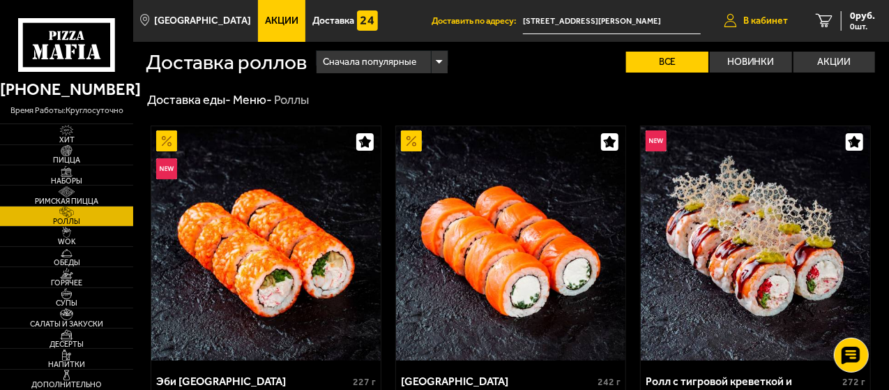  I want to click on a: АкционныйНовинкаЭби Калифорния, so click(266, 243).